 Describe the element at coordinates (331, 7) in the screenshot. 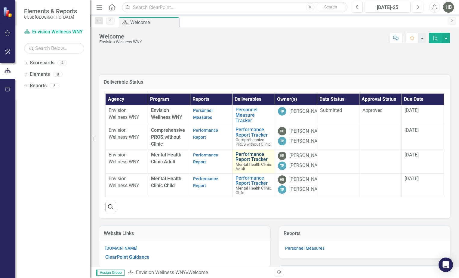

I see `span: Search` at that location.